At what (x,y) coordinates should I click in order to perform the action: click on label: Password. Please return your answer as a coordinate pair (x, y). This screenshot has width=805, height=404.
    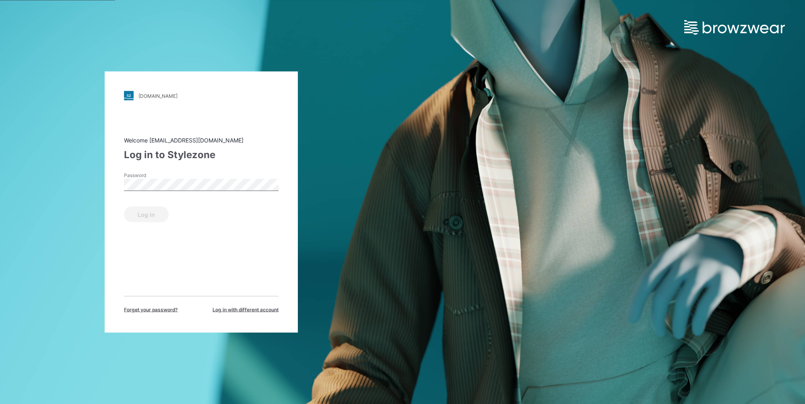
    Looking at the image, I should click on (152, 175).